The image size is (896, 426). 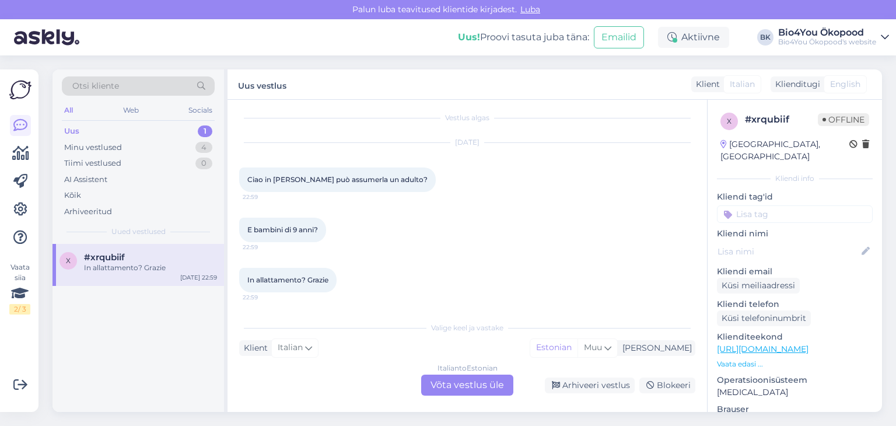 I want to click on span: Uued vestlused, so click(x=138, y=232).